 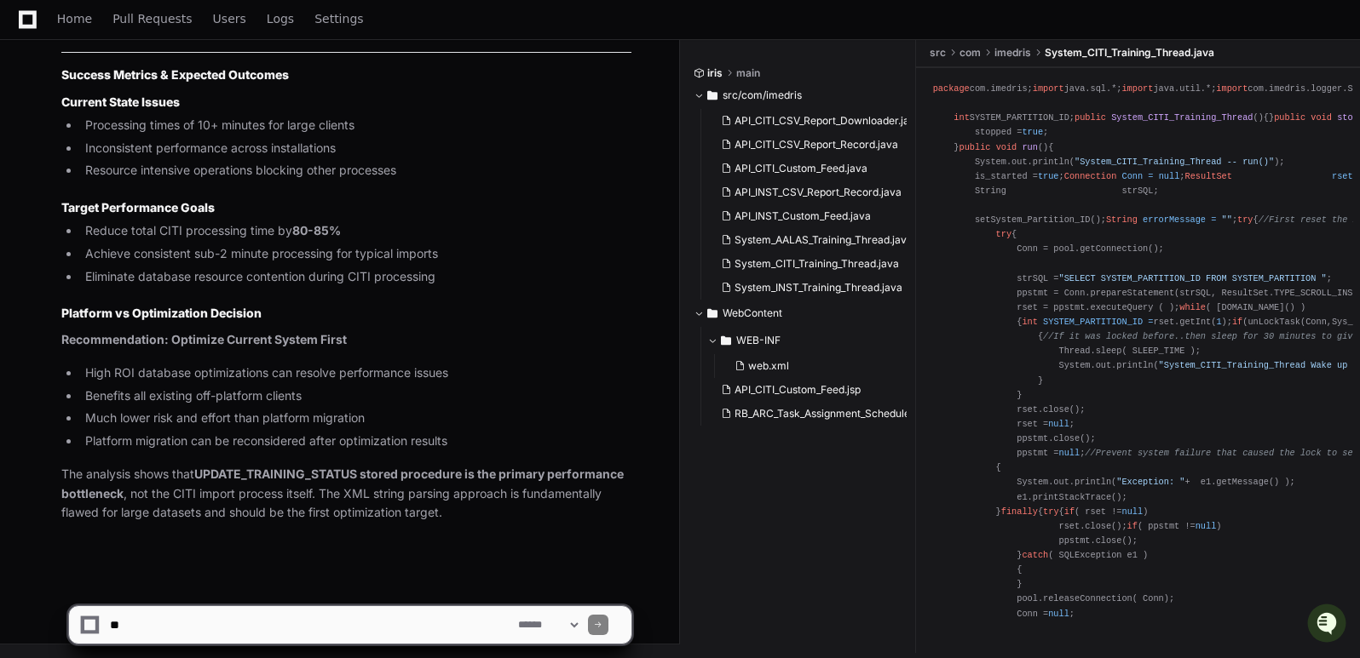 What do you see at coordinates (355, 277) in the screenshot?
I see `li: Eliminate database resource contention during CITI processing` at bounding box center [355, 277].